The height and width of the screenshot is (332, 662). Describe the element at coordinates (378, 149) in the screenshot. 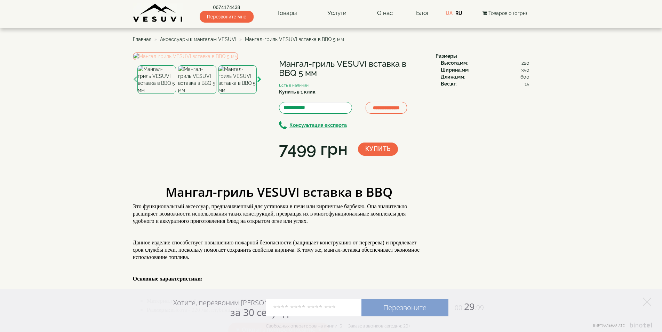

I see `button: Купить` at that location.